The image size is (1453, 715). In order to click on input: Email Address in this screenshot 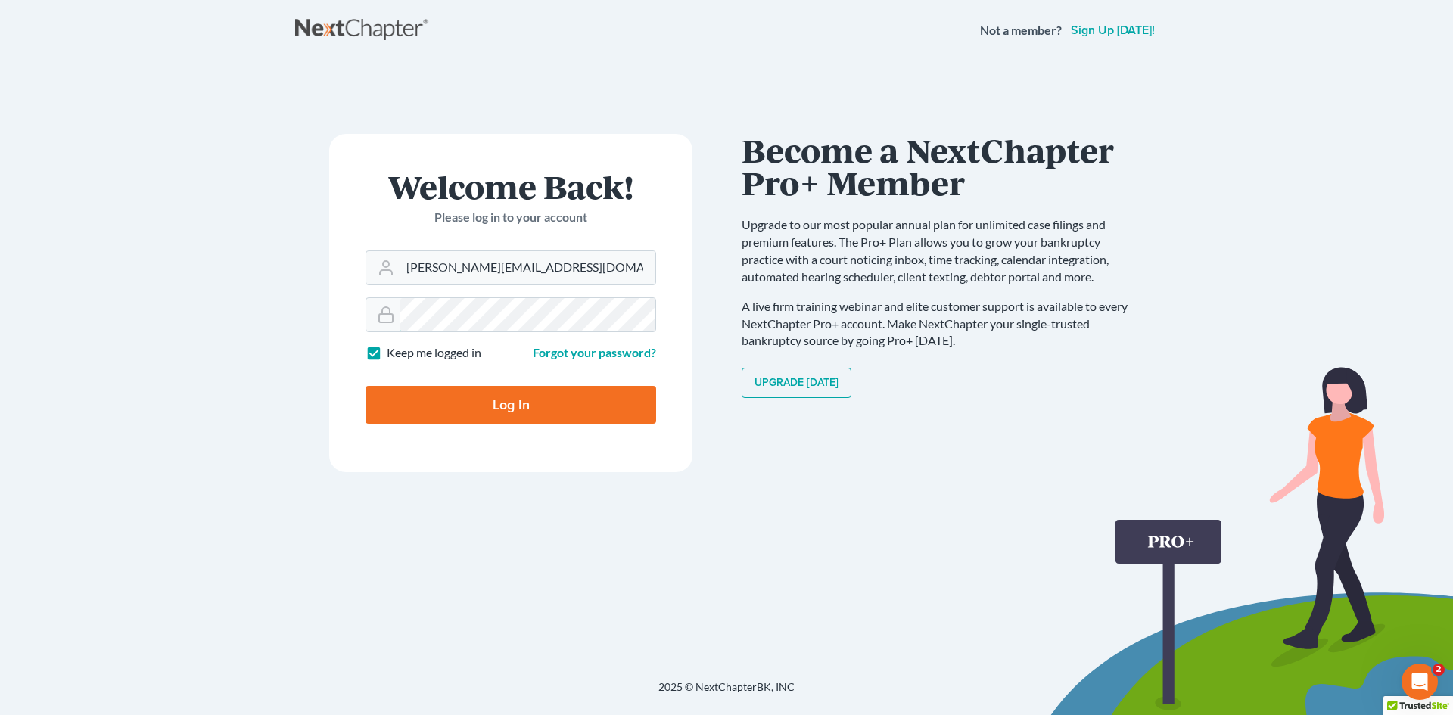, I will do `click(527, 268)`.